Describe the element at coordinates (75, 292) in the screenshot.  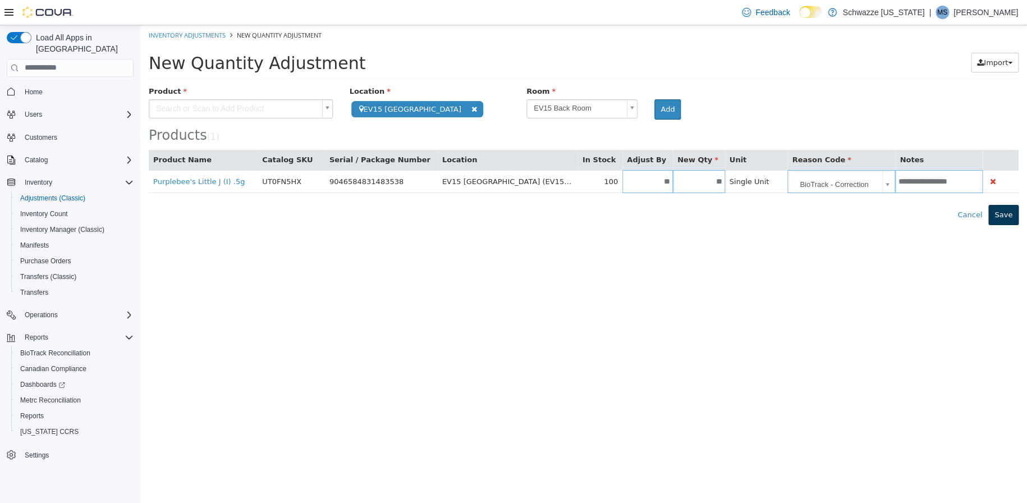
I see `button: Transfers` at that location.